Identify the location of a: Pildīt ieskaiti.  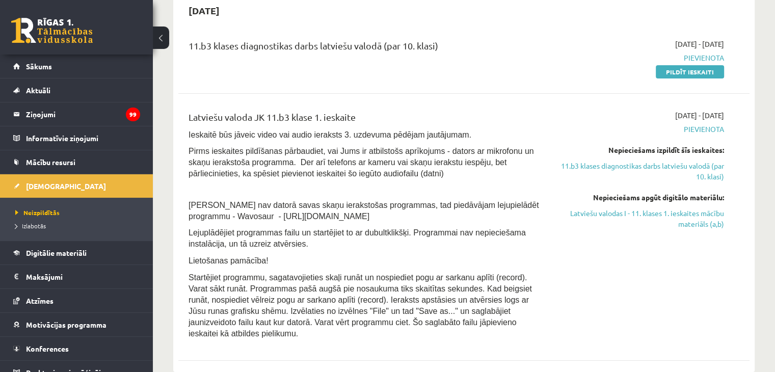
(690, 72).